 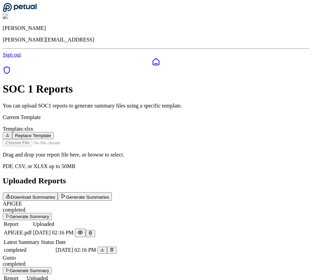 I want to click on img: Roberto Fernandez, so click(x=26, y=17).